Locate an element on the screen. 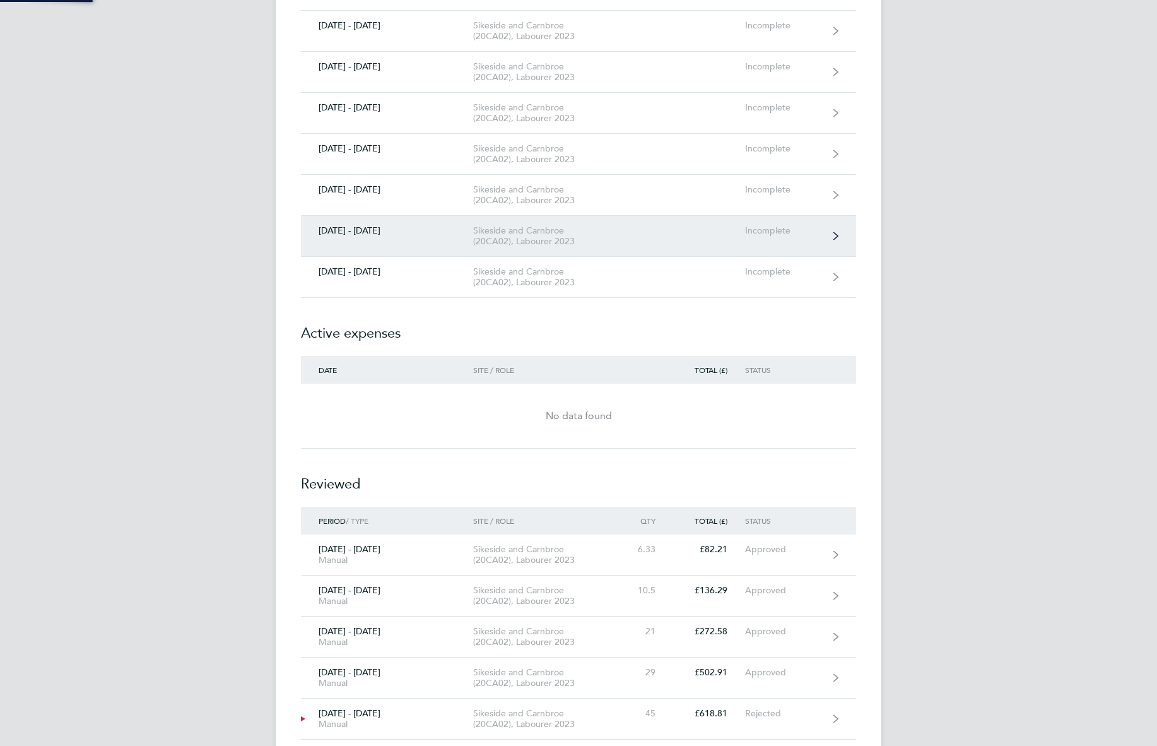 Image resolution: width=1157 pixels, height=746 pixels. div: 29 is located at coordinates (646, 672).